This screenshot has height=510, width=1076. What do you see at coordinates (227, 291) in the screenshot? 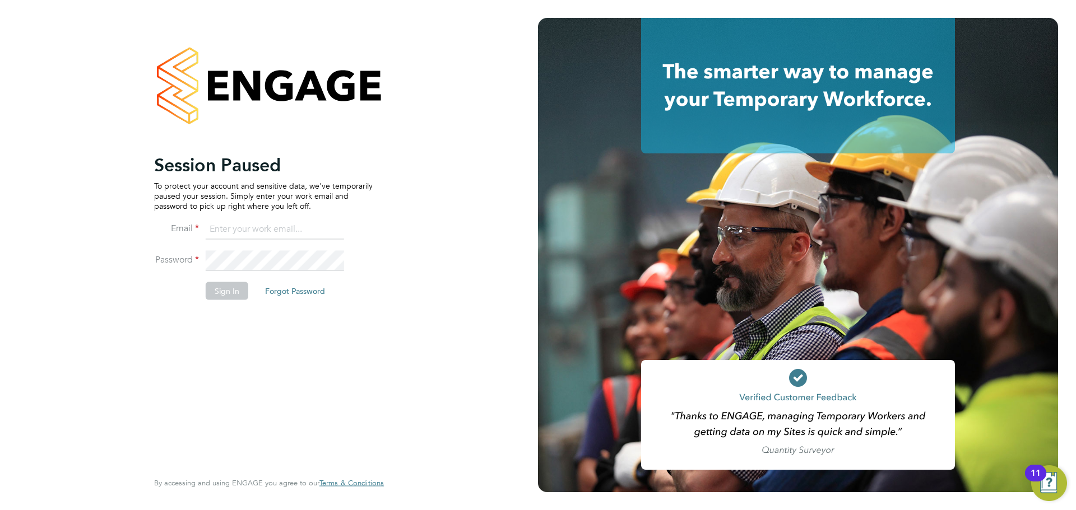
I see `button: Sign In` at bounding box center [227, 291].